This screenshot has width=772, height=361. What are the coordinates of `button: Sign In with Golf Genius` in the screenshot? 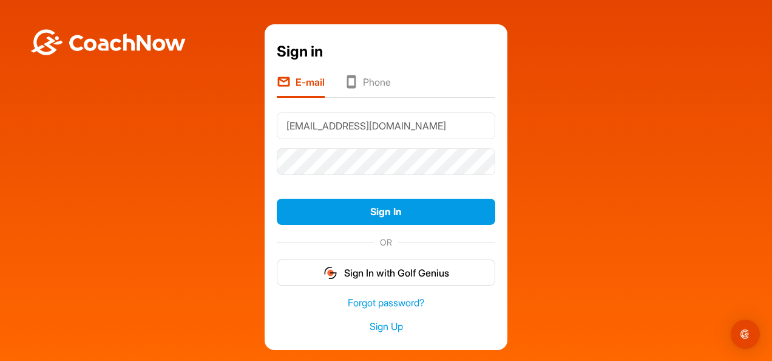 It's located at (386, 272).